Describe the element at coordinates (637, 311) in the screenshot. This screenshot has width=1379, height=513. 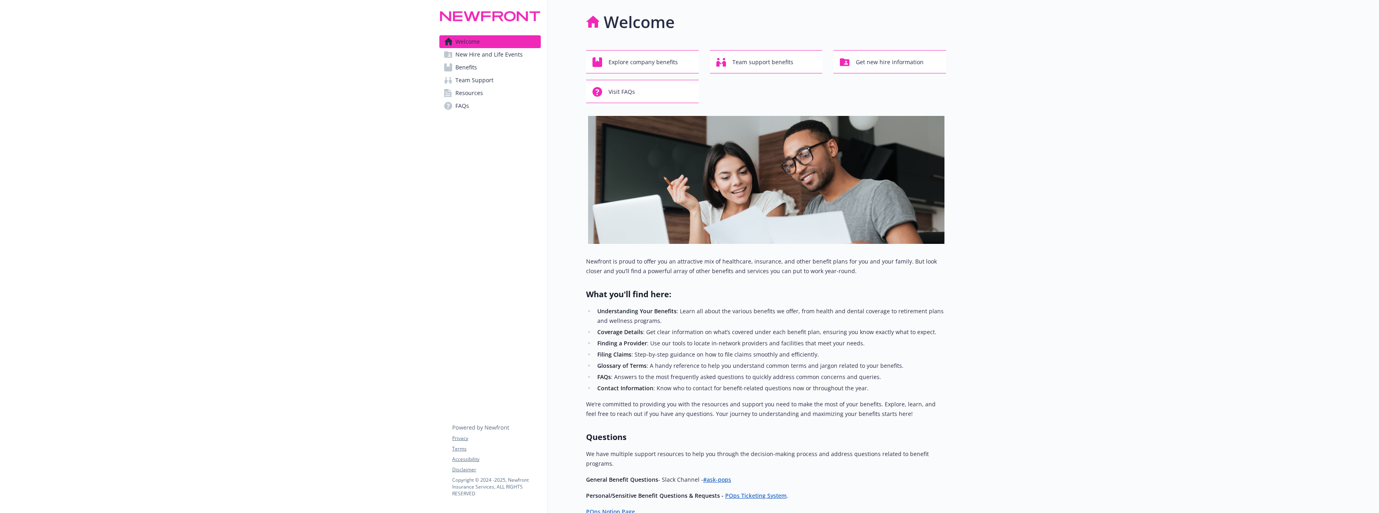
I see `strong: Understanding Your Benefits` at that location.